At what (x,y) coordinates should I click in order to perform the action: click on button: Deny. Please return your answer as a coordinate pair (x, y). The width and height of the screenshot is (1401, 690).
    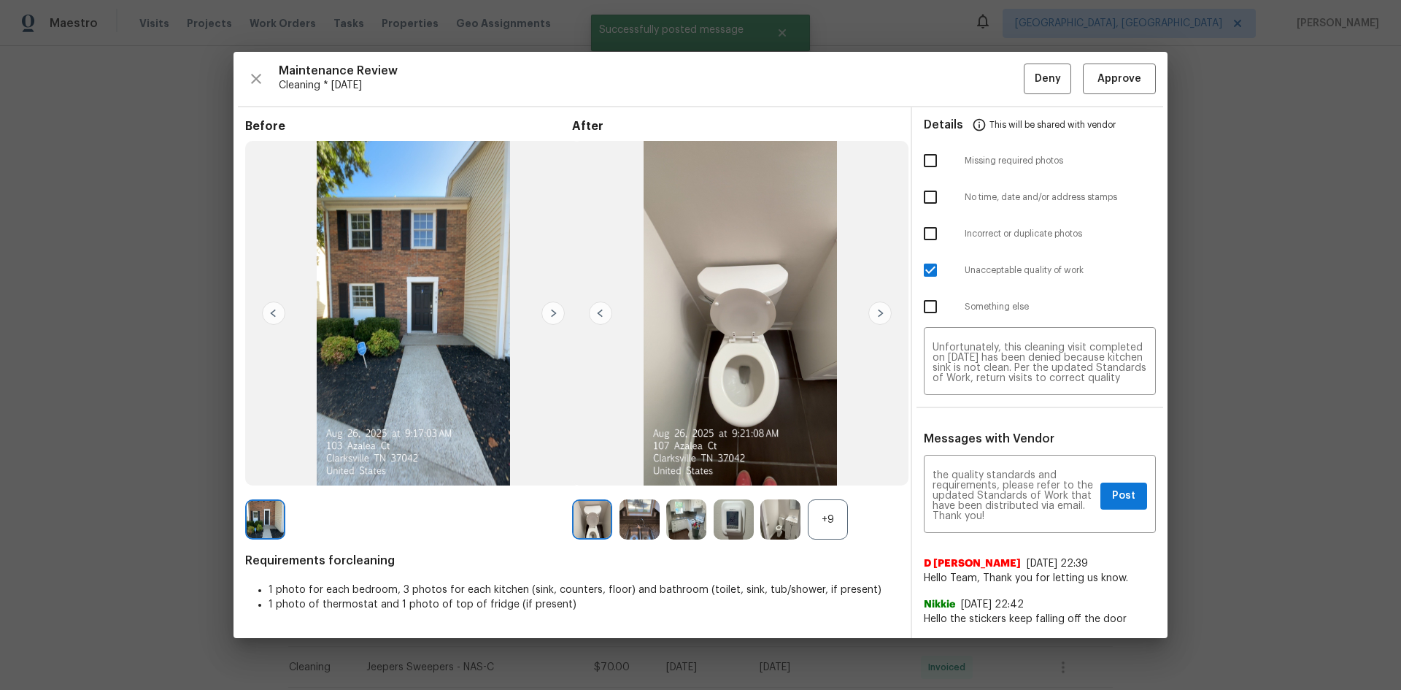
    Looking at the image, I should click on (1047, 79).